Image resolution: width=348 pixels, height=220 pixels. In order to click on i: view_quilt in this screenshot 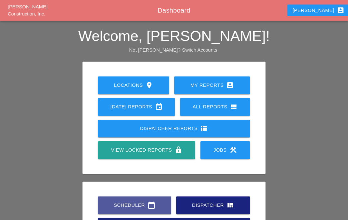, I will do `click(231, 205)`.